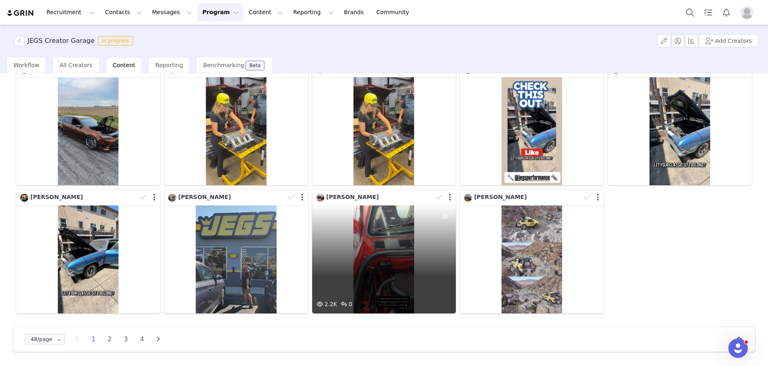 This screenshot has width=768, height=366. Describe the element at coordinates (24, 198) in the screenshot. I see `img: 290307d5-df47-4964-b45c-92e8cfaf0f3d.jpg` at that location.